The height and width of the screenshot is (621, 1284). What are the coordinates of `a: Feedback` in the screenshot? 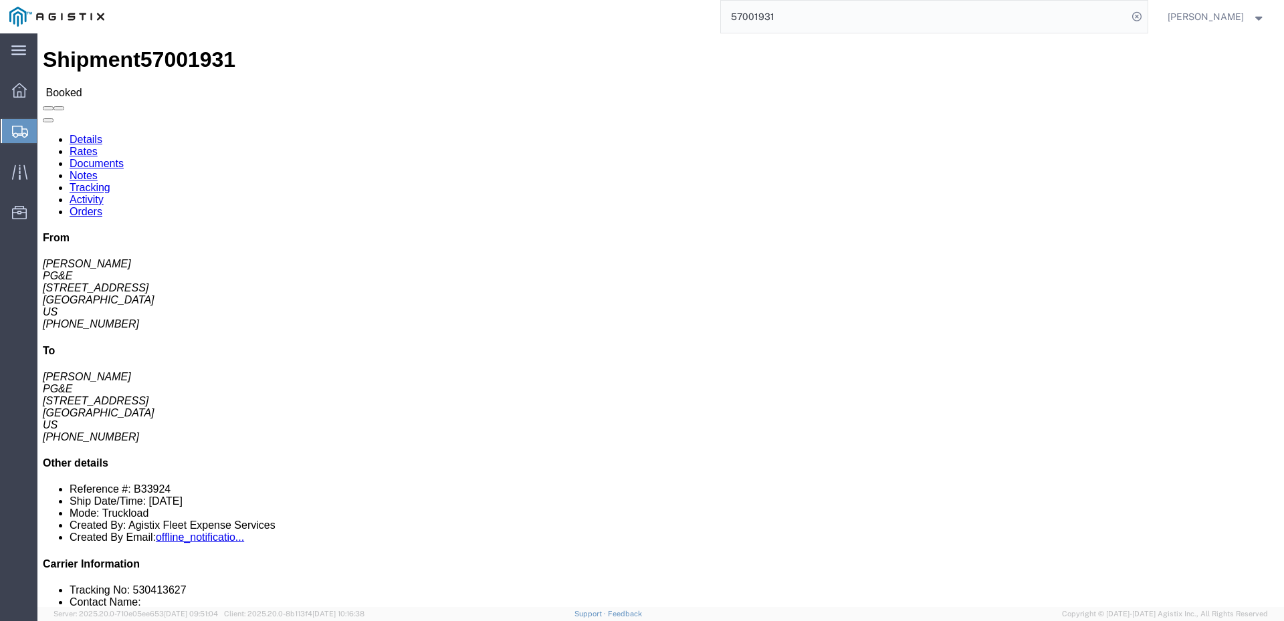 It's located at (624, 614).